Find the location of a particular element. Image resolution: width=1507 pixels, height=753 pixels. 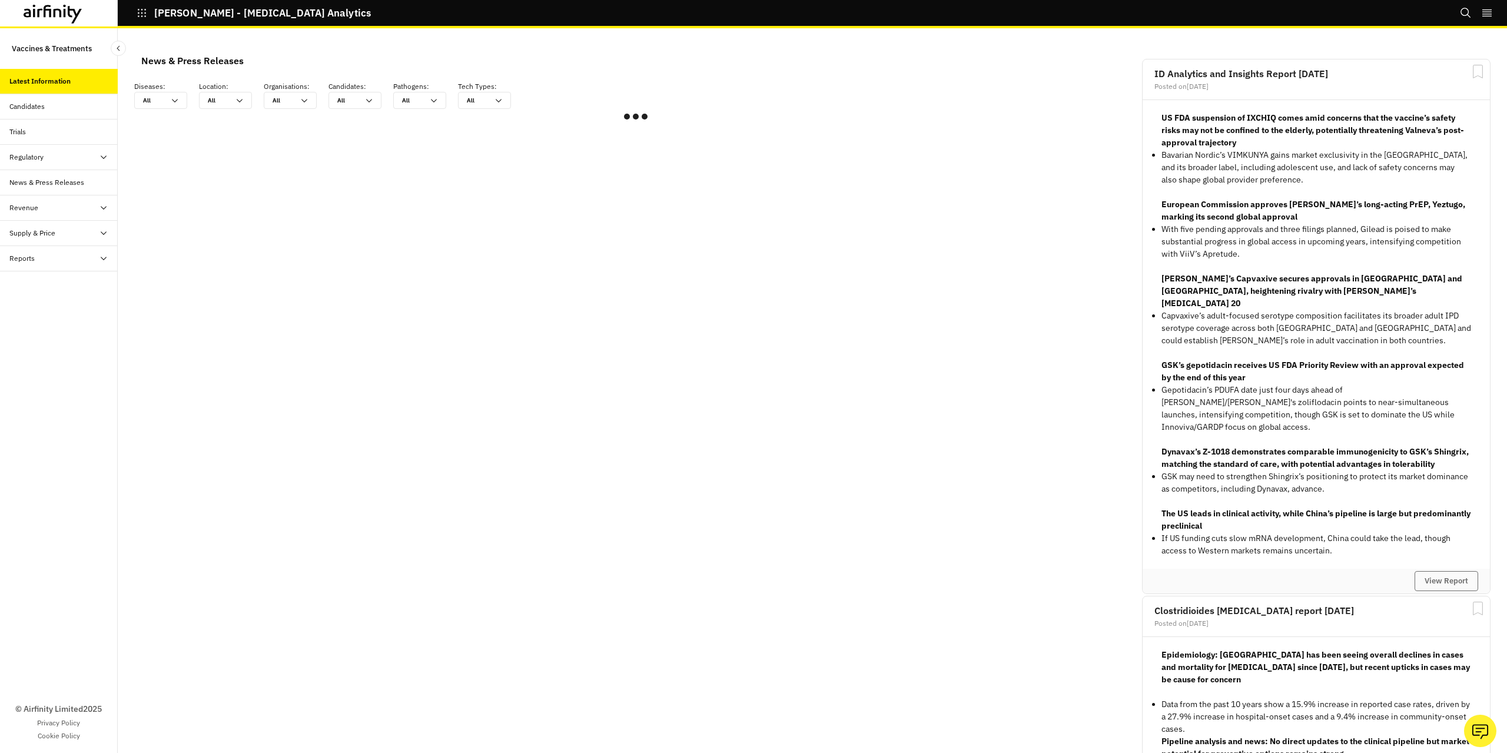

p: Capvaxive’s adult-focused serotype composition facilitates its broader adult IPD serotype coverag... is located at coordinates (1316, 328).